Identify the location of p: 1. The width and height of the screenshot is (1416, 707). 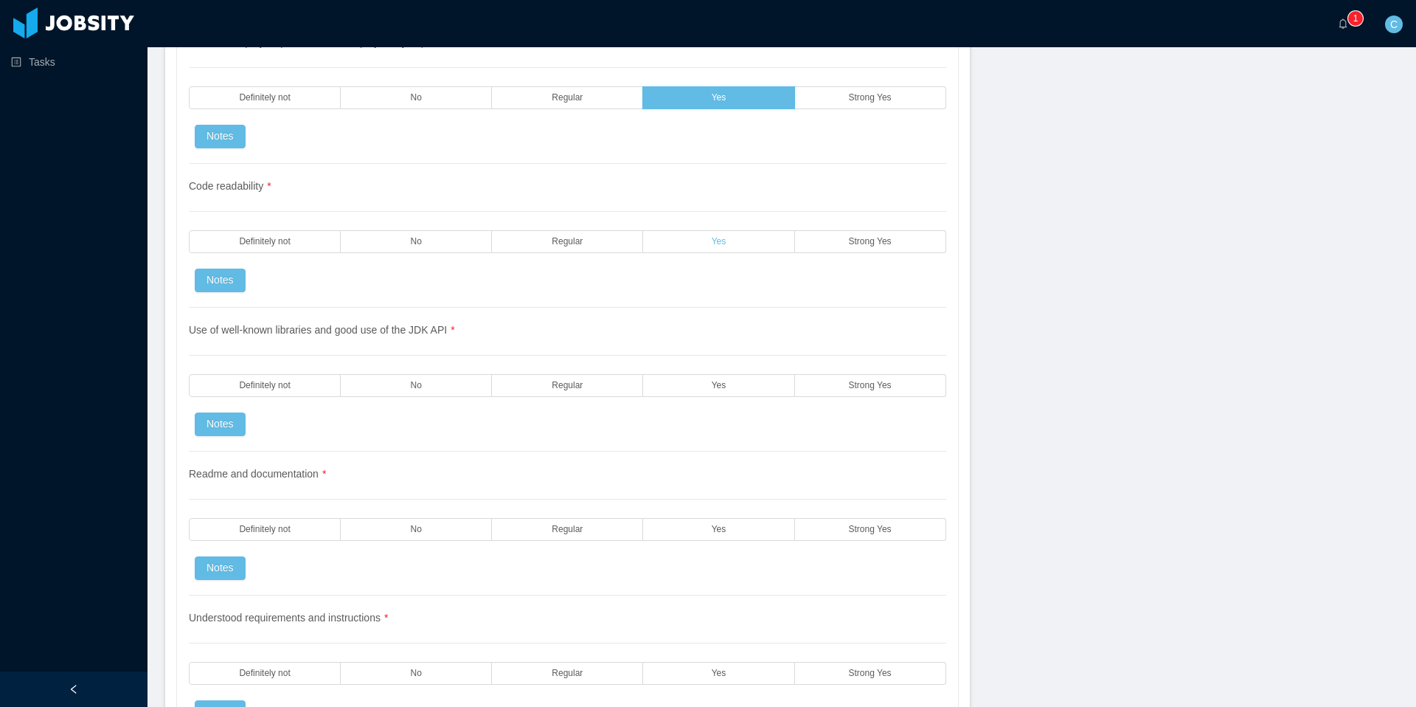
(1356, 18).